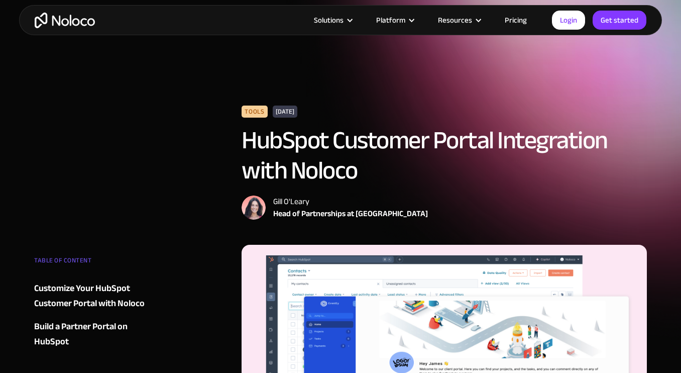 This screenshot has height=373, width=681. What do you see at coordinates (65, 20) in the screenshot?
I see `a: home` at bounding box center [65, 20].